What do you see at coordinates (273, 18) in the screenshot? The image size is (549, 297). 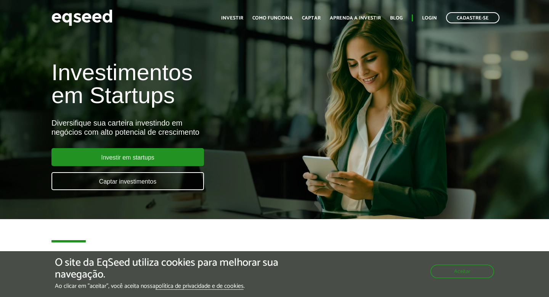 I see `a: Como funciona` at bounding box center [273, 18].